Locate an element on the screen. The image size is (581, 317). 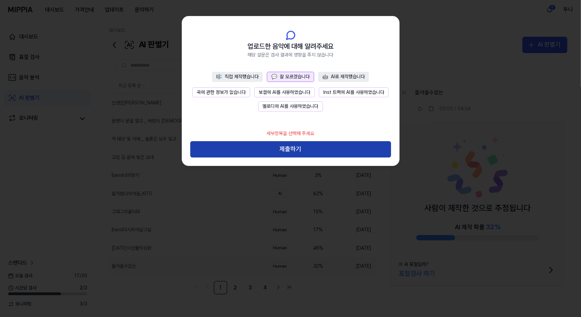
button: 곡에 관한 정보가 없습니다 is located at coordinates (221, 93).